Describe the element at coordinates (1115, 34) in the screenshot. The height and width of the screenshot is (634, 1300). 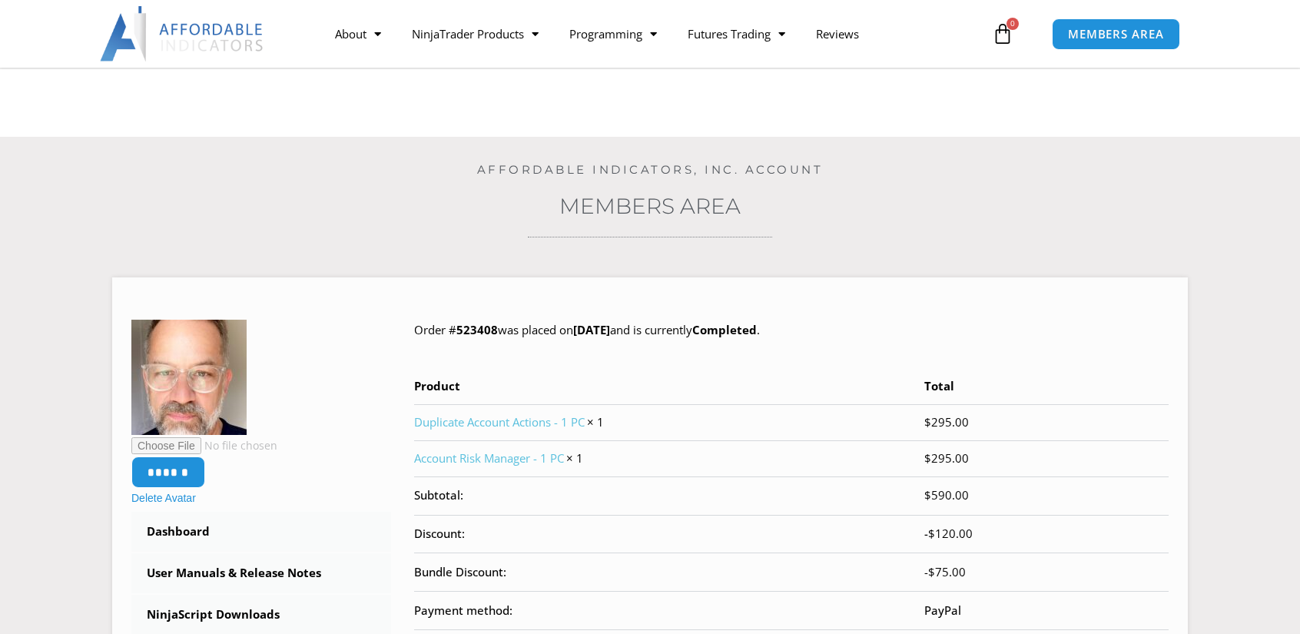
I see `a: MEMBERS AREA` at that location.